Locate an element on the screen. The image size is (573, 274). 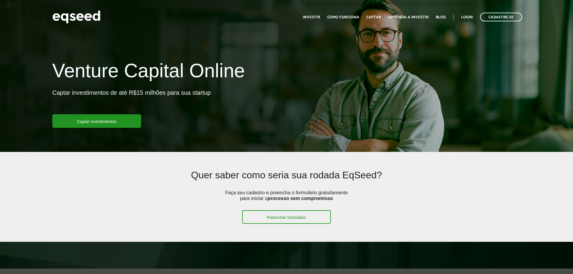
h2: Quer saber como seria sua rodada EqSeed? is located at coordinates (286, 180).